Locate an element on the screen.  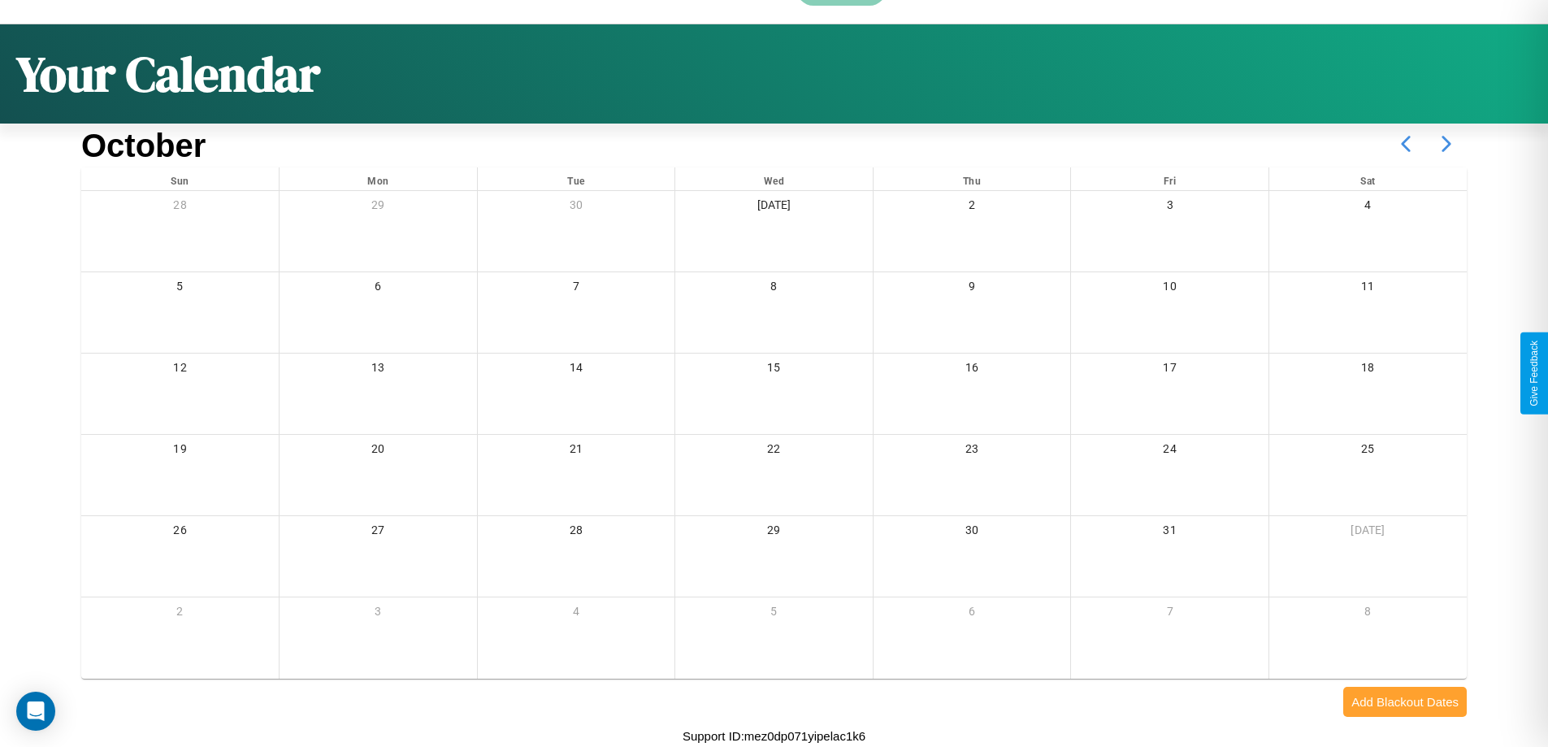
div: 16 is located at coordinates (972, 370).